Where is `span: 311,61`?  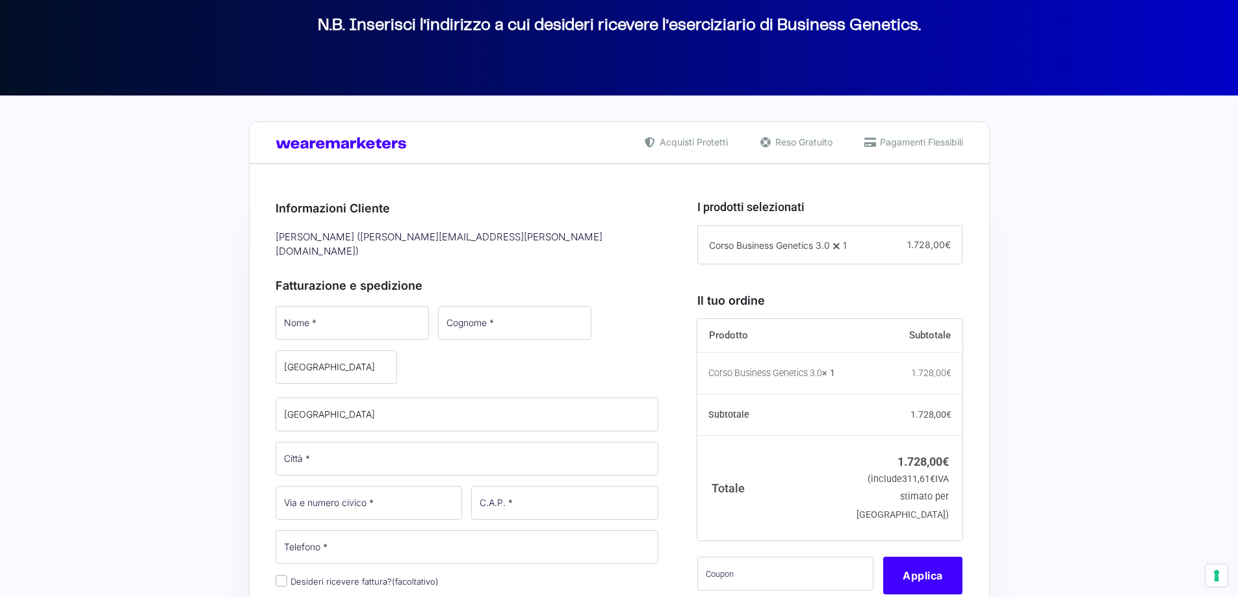 span: 311,61 is located at coordinates (918, 479).